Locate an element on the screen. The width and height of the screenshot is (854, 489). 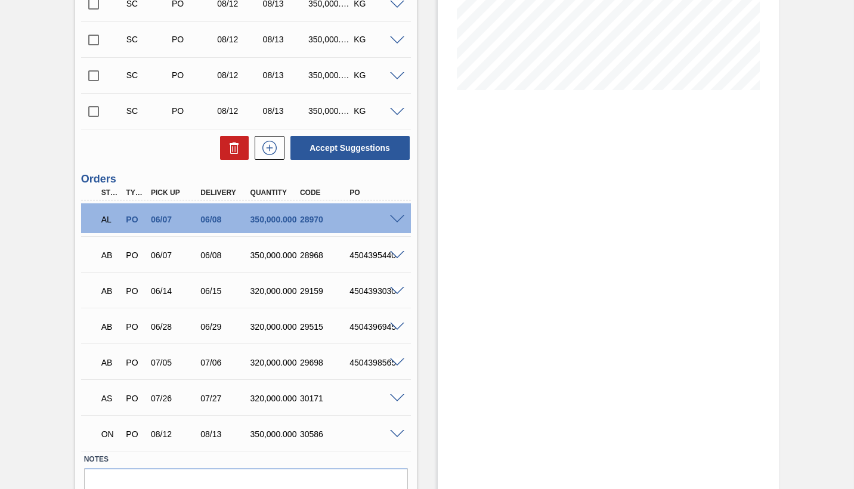
div: 07/27/2025 is located at coordinates (224, 398).